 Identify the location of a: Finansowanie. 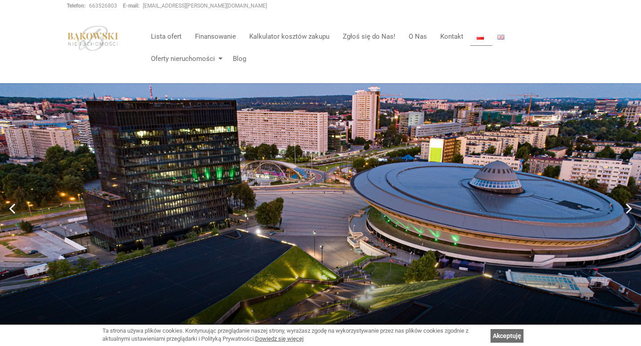
(216, 37).